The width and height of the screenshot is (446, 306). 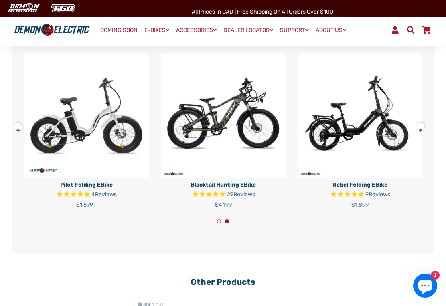 What do you see at coordinates (359, 115) in the screenshot?
I see `img: Rebel Folding eBike - Demon Electric` at bounding box center [359, 115].